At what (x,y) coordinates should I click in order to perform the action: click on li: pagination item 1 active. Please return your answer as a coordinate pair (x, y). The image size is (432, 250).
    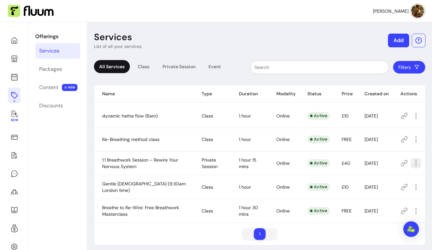
    Looking at the image, I should click on (259, 234).